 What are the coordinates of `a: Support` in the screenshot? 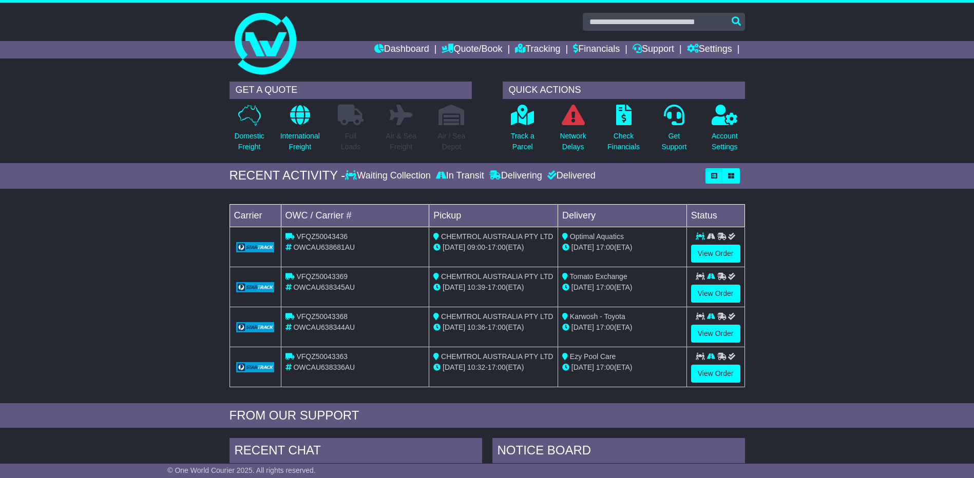 It's located at (653, 50).